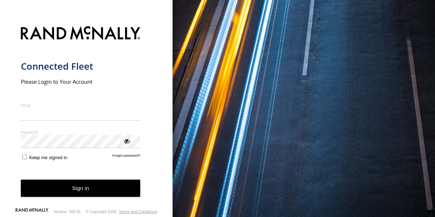 The width and height of the screenshot is (435, 217). What do you see at coordinates (48, 157) in the screenshot?
I see `span: Keep me signed in` at bounding box center [48, 157].